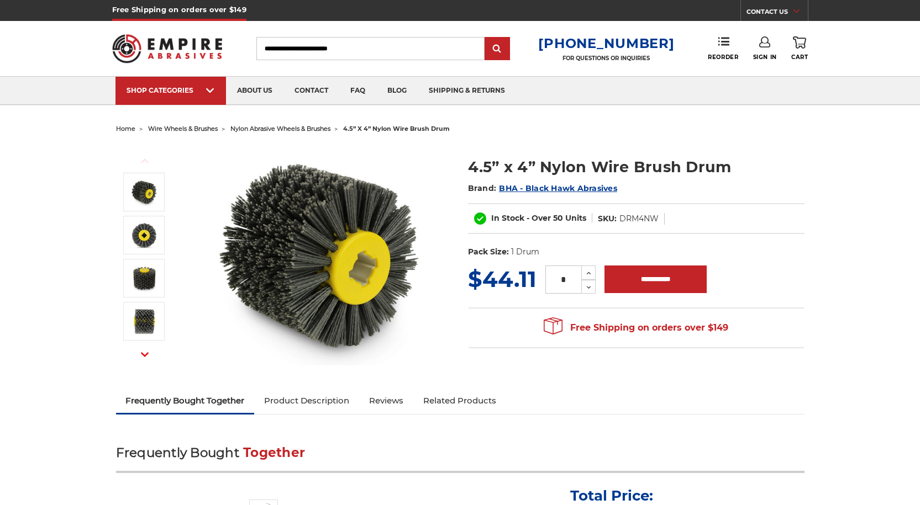  I want to click on input: Submit, so click(497, 49).